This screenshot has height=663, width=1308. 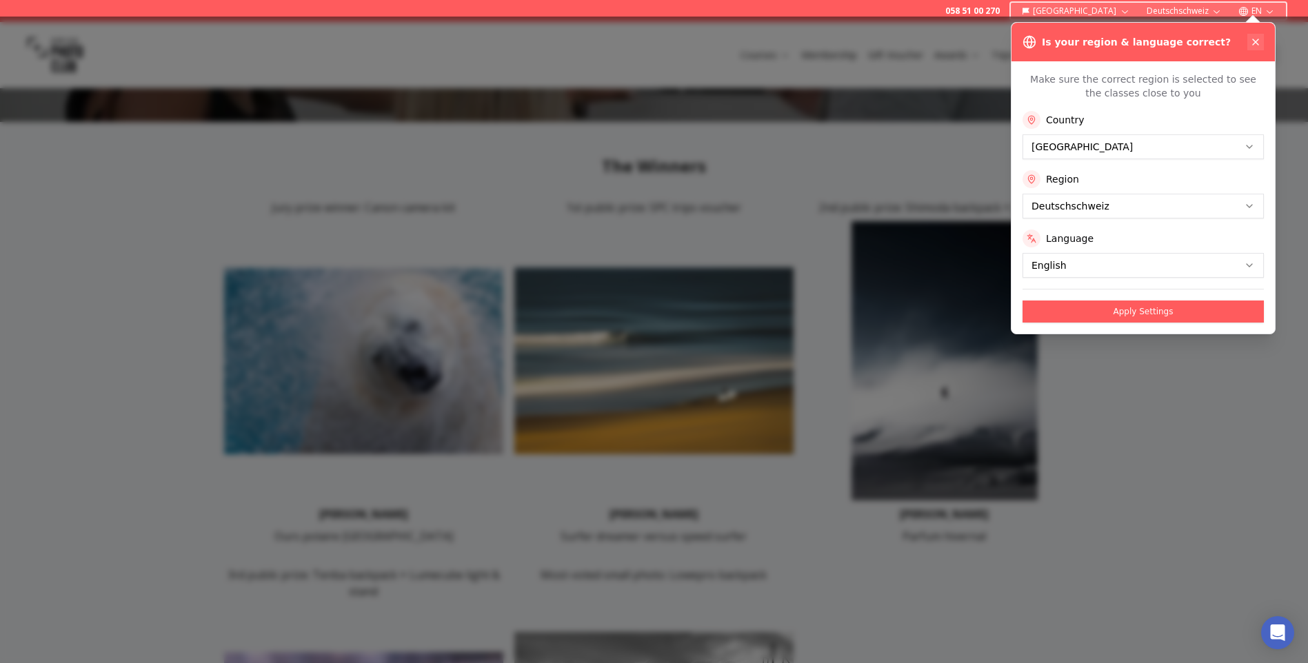 What do you see at coordinates (1070, 239) in the screenshot?
I see `label: Language` at bounding box center [1070, 239].